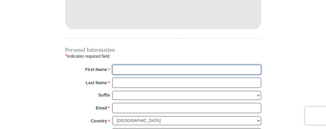  I want to click on strong: Last Name, so click(96, 83).